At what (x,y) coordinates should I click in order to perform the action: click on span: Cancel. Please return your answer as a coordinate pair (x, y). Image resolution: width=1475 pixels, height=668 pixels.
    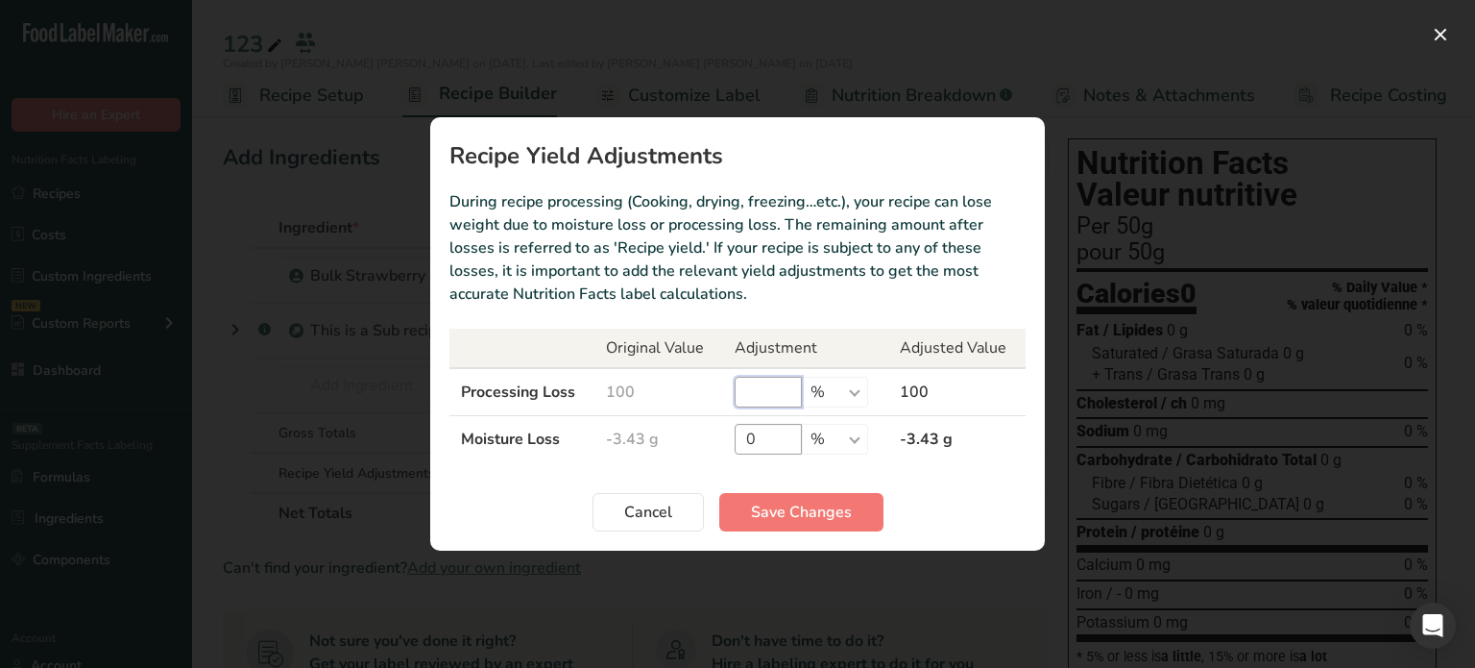
    Looking at the image, I should click on (648, 512).